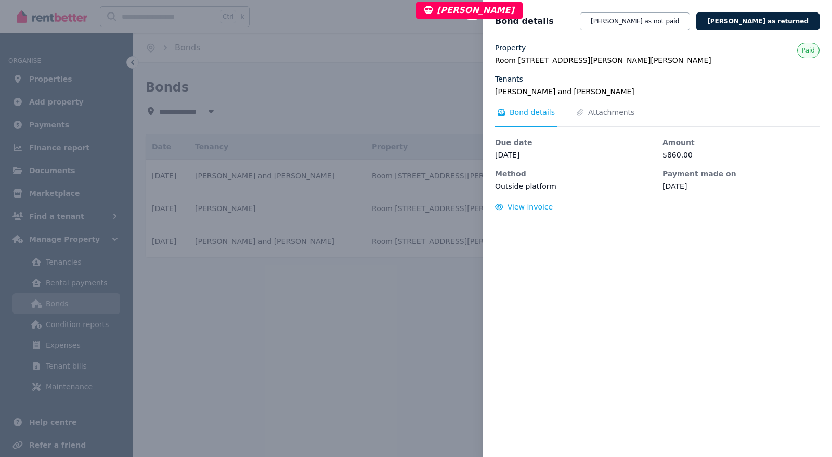 The image size is (832, 457). What do you see at coordinates (574, 142) in the screenshot?
I see `dt: Due date` at bounding box center [574, 142].